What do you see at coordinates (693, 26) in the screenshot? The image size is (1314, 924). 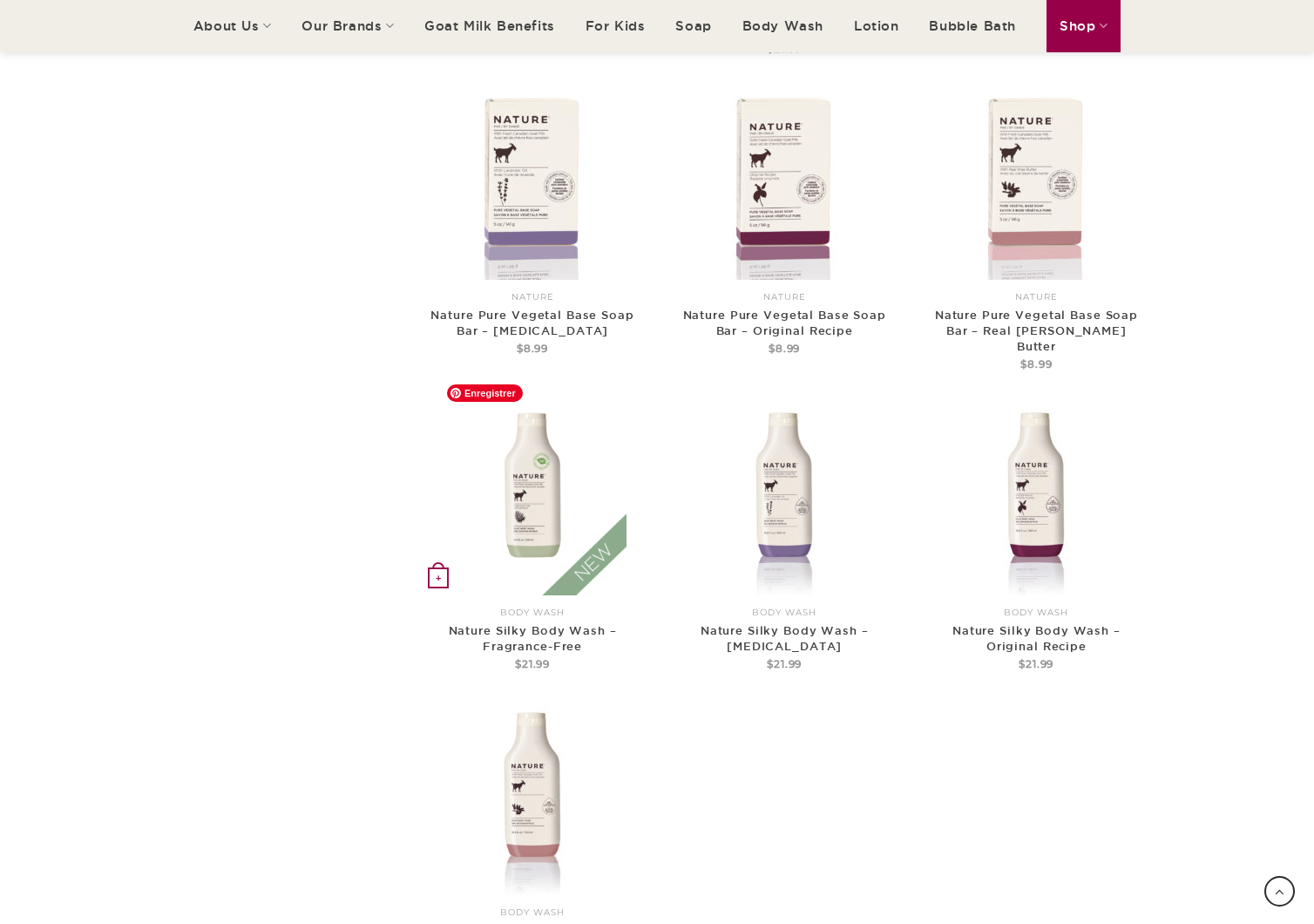 I see `a: Soap` at bounding box center [693, 26].